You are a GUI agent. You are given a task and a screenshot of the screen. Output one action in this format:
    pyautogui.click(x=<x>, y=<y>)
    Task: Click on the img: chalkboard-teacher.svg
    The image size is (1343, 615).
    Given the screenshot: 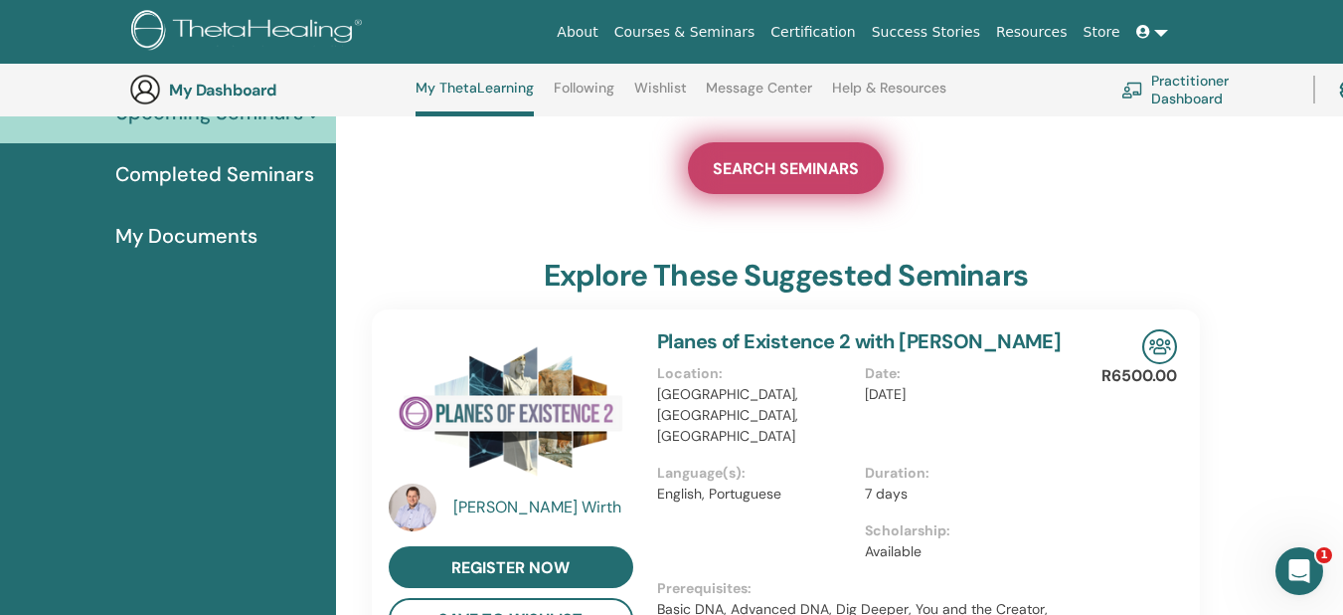 What is the action you would take?
    pyautogui.click(x=1133, y=89)
    